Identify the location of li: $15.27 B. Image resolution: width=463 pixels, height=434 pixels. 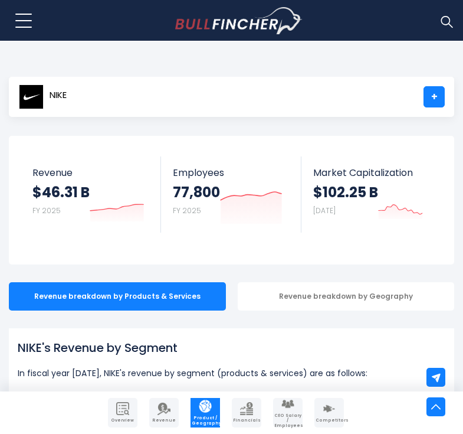
(231, 397).